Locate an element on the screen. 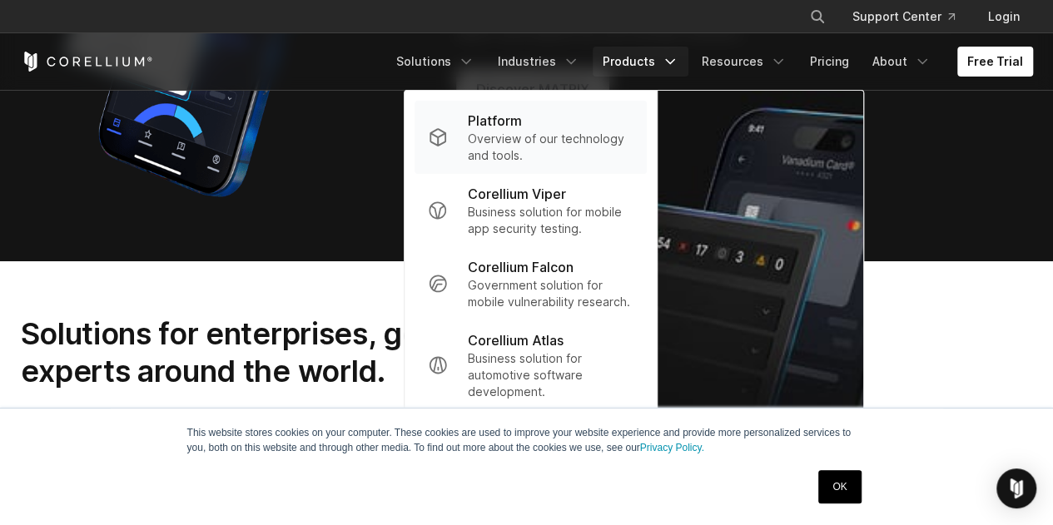  a: Products is located at coordinates (640, 62).